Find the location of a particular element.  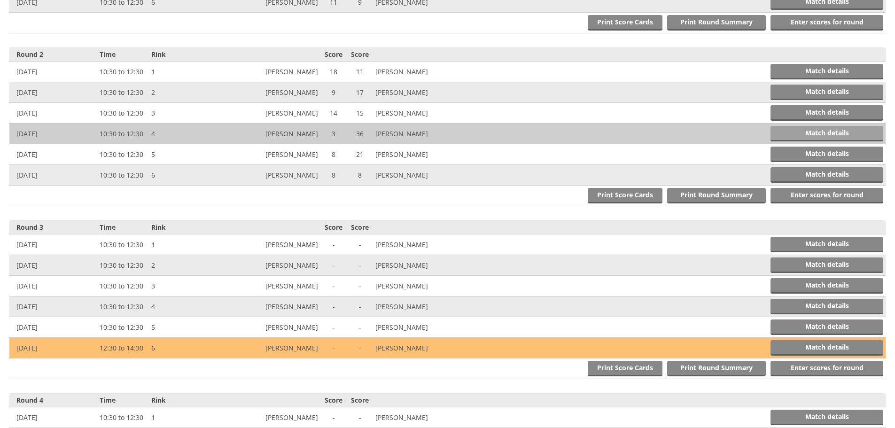

a: Enter scores for round is located at coordinates (827, 23).